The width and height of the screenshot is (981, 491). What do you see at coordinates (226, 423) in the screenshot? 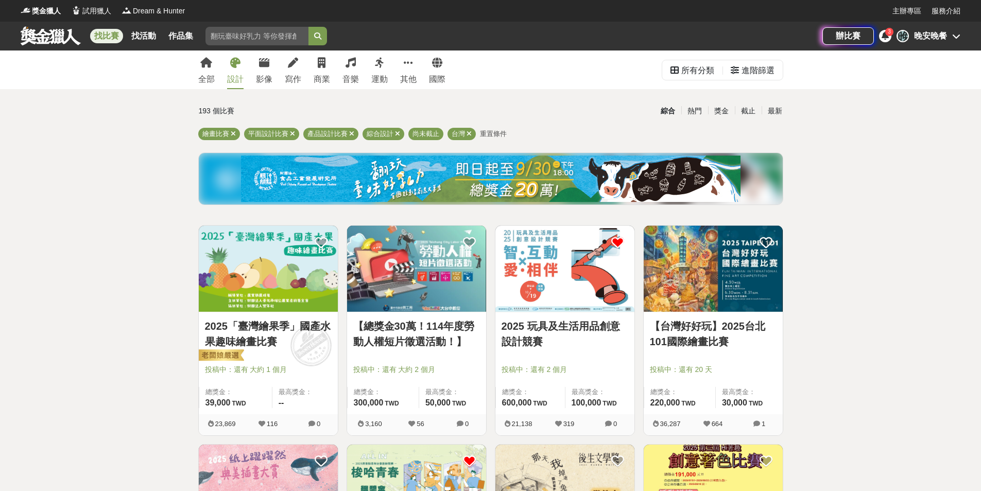
I see `span: 23,869` at bounding box center [226, 423].